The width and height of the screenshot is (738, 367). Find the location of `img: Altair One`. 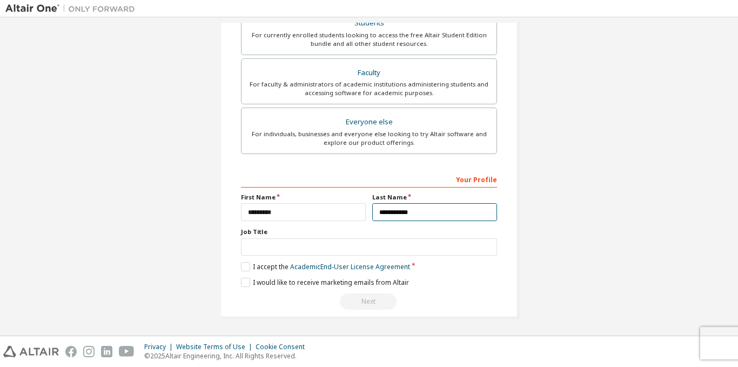

img: Altair One is located at coordinates (73, 9).